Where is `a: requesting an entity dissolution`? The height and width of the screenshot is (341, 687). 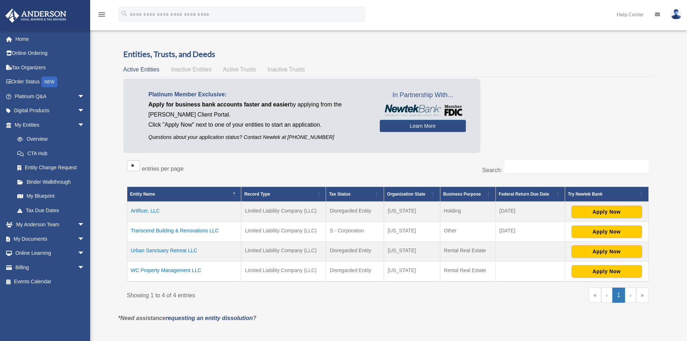 a: requesting an entity dissolution is located at coordinates (209, 318).